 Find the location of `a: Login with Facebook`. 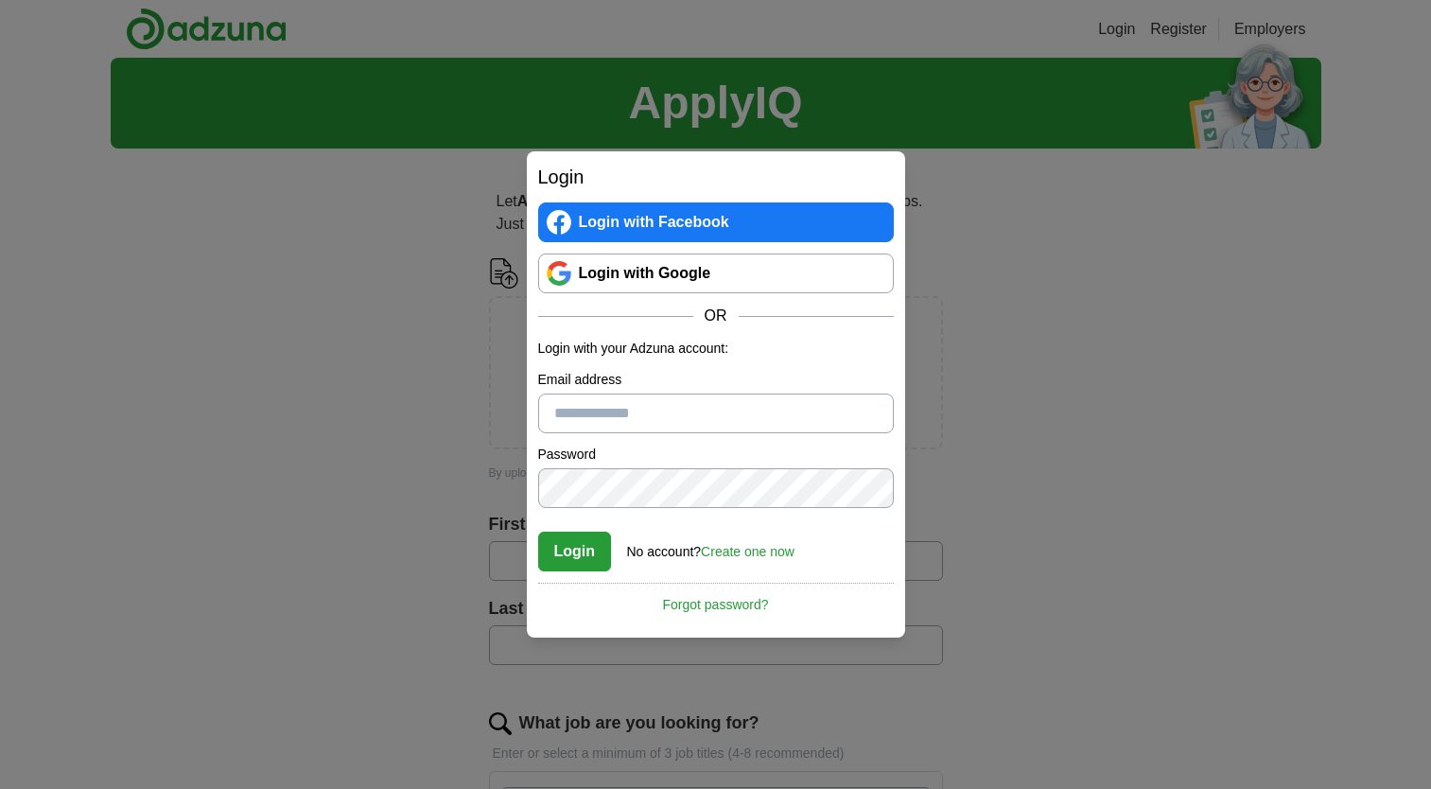

a: Login with Facebook is located at coordinates (716, 222).